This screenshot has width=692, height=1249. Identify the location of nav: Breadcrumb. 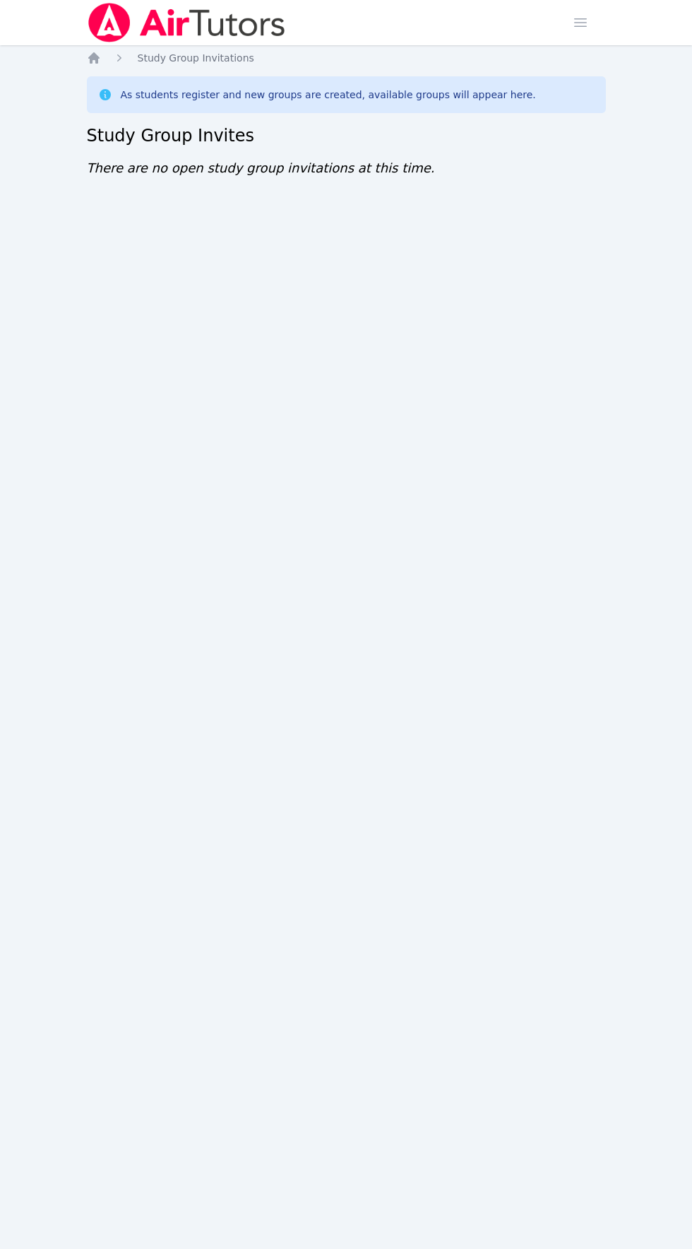
(346, 58).